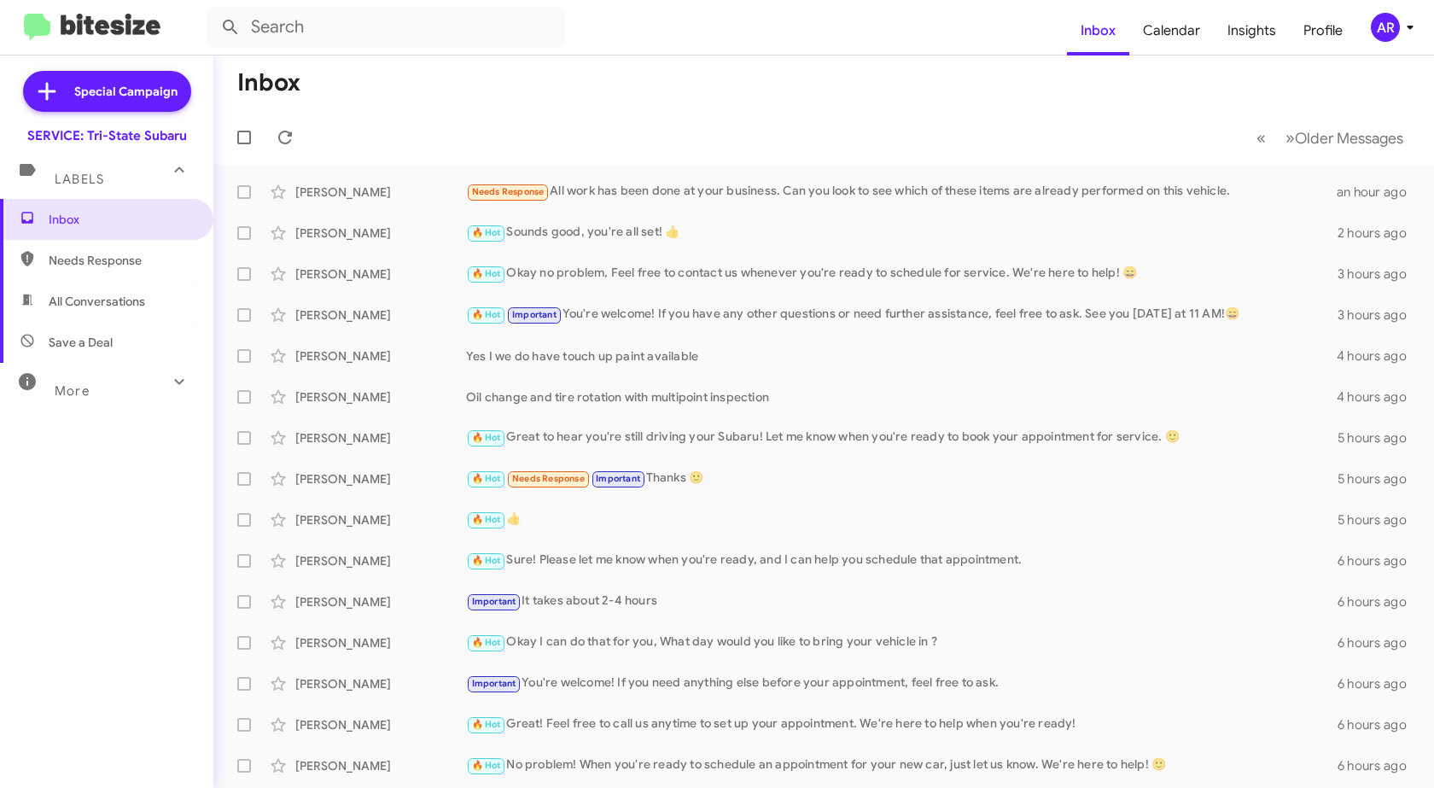 Image resolution: width=1434 pixels, height=788 pixels. I want to click on div: AR, so click(1385, 27).